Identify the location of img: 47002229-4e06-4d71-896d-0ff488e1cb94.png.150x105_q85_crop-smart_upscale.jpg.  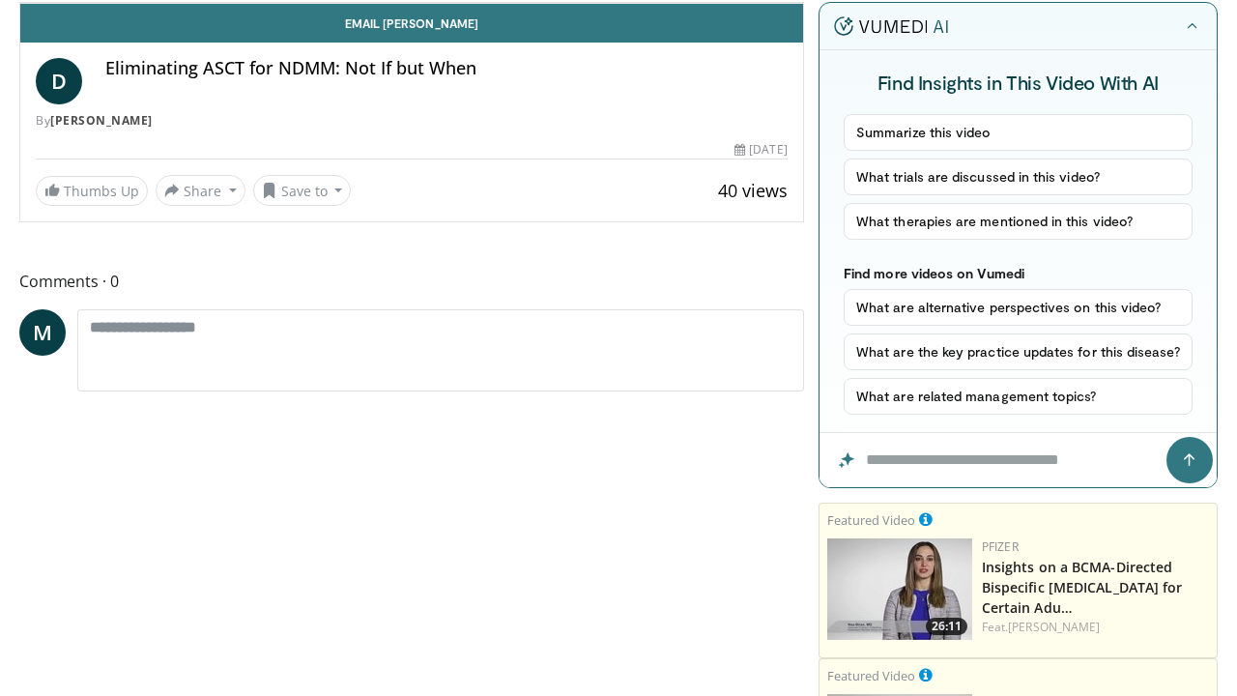
(900, 588).